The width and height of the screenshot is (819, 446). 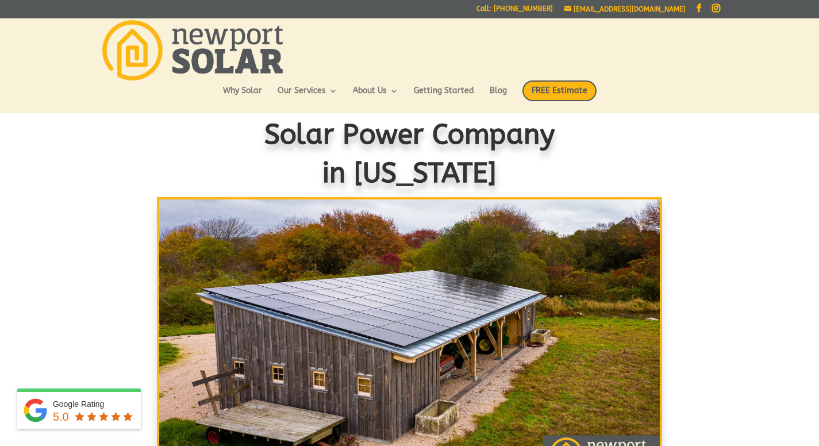 What do you see at coordinates (94, 404) in the screenshot?
I see `div: Google Rating` at bounding box center [94, 404].